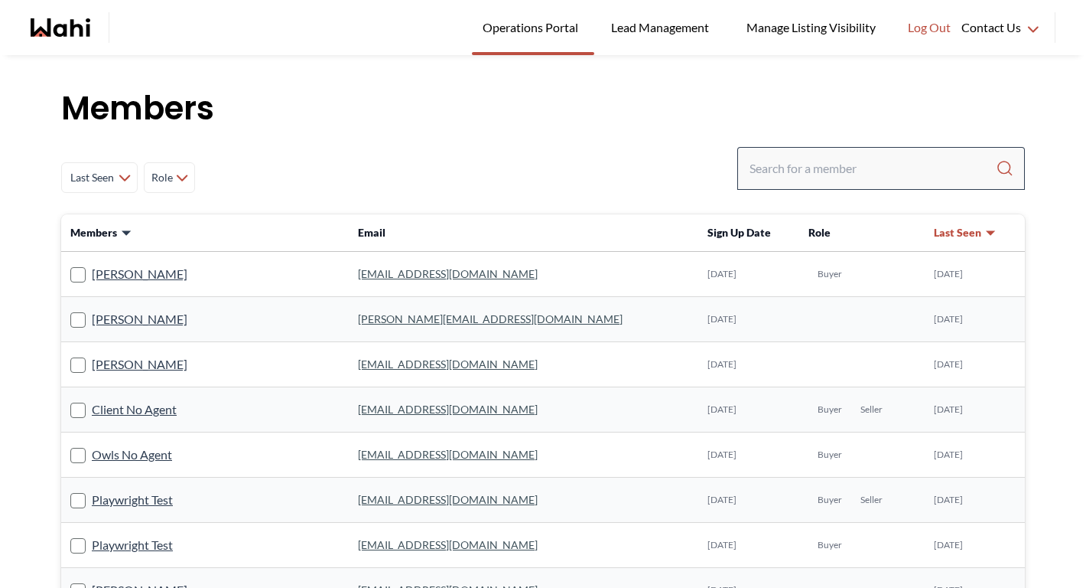  Describe the element at coordinates (739, 232) in the screenshot. I see `span: Sign Up Date` at that location.